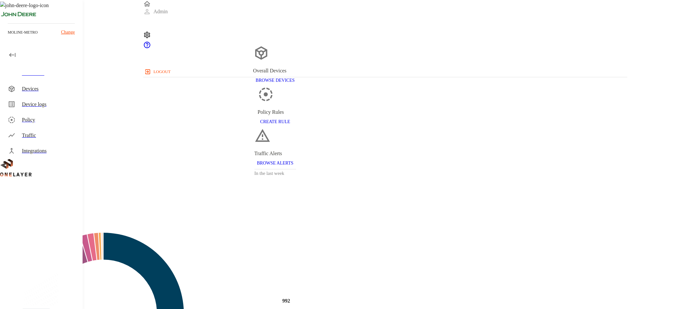 This screenshot has width=688, height=309. Describe the element at coordinates (386, 72) in the screenshot. I see `a: logout` at that location.